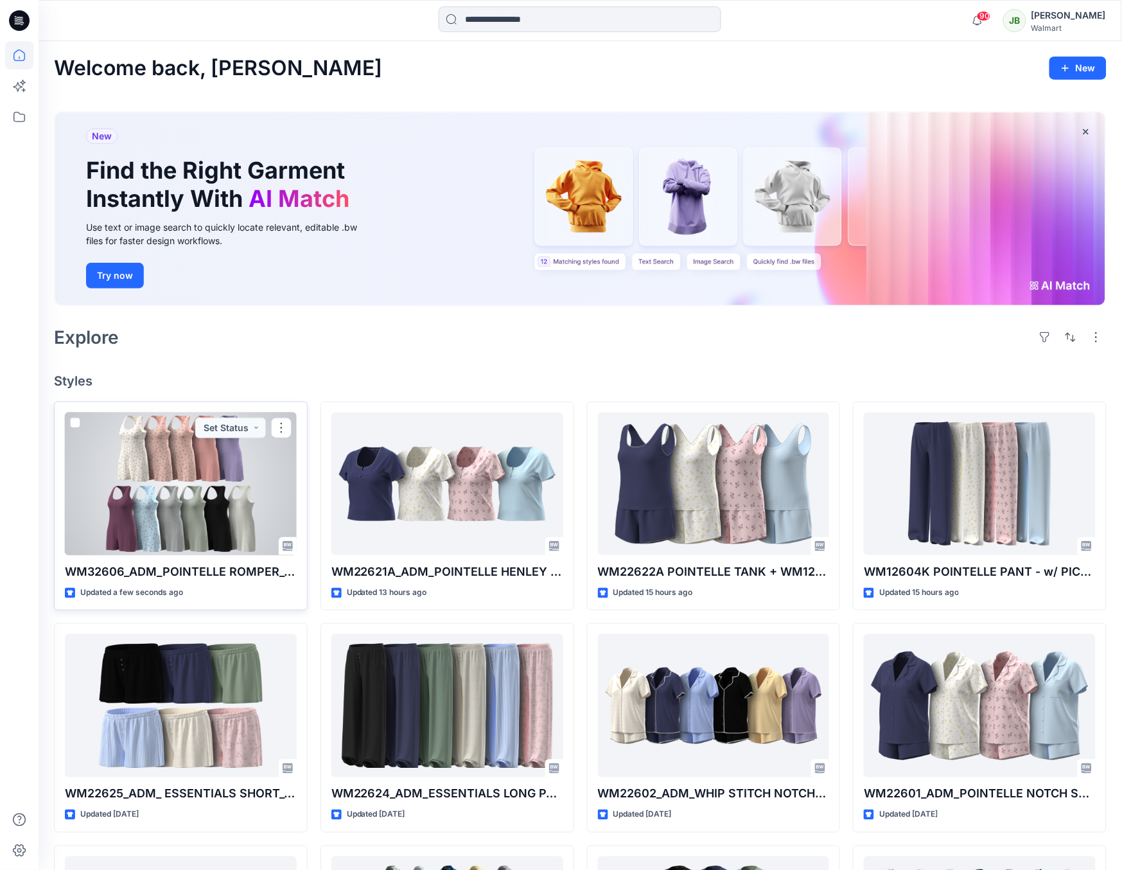  What do you see at coordinates (979, 484) in the screenshot?
I see `a: WM12604K POINTELLE PANT - w/ PICOT_COLORWAY` at bounding box center [979, 484].